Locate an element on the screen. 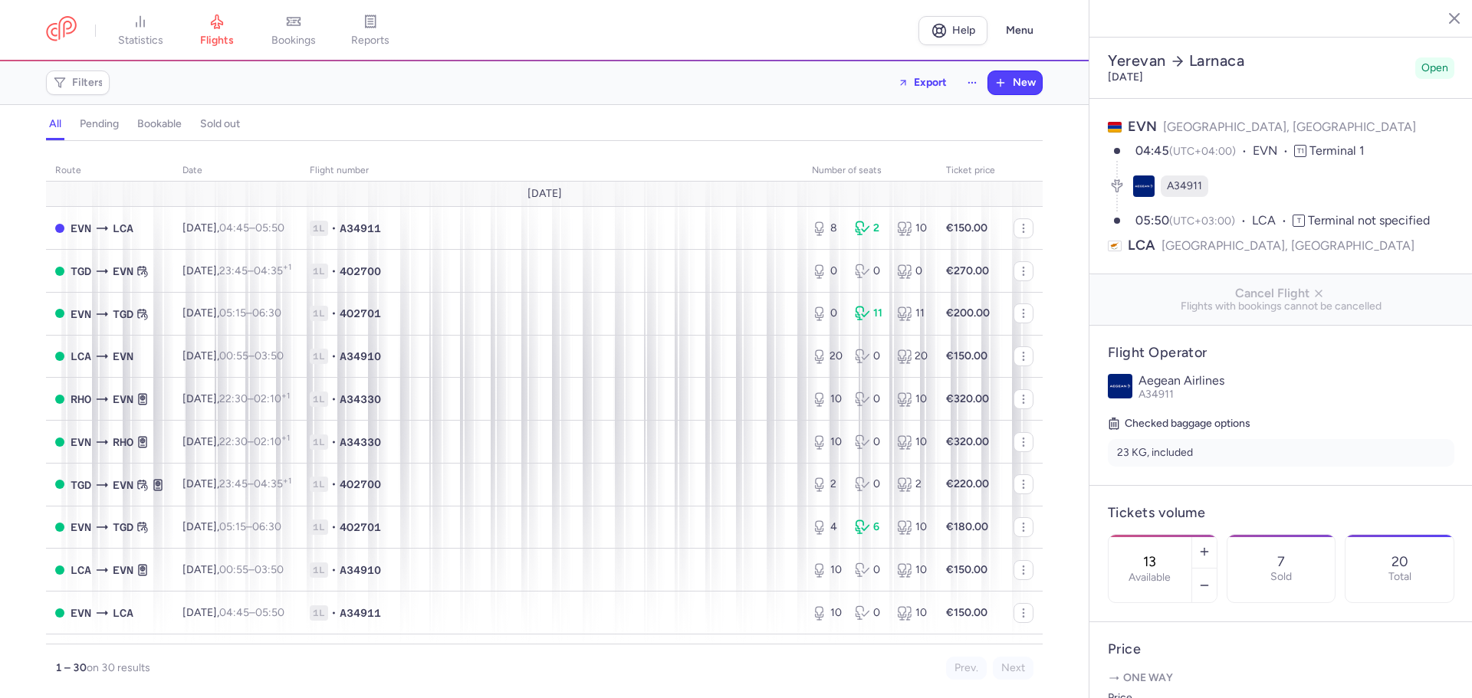 This screenshot has width=1472, height=698. span: statistics is located at coordinates (140, 41).